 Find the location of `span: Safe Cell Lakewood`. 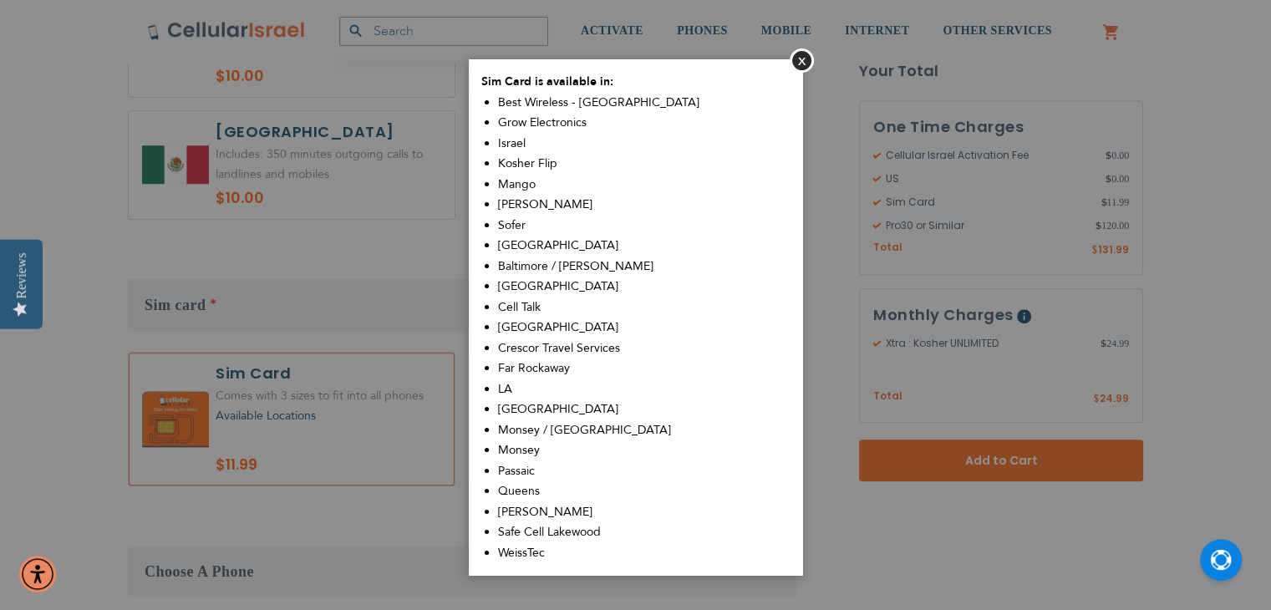

span: Safe Cell Lakewood is located at coordinates (549, 531).